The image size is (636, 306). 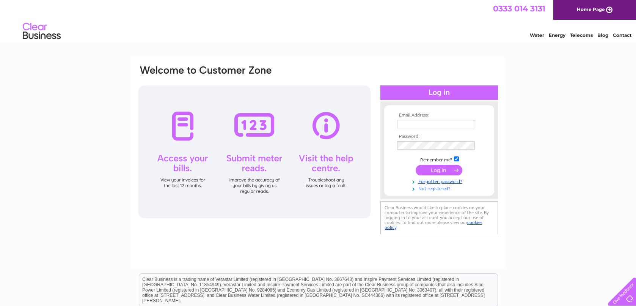 I want to click on img: logo.png, so click(x=42, y=31).